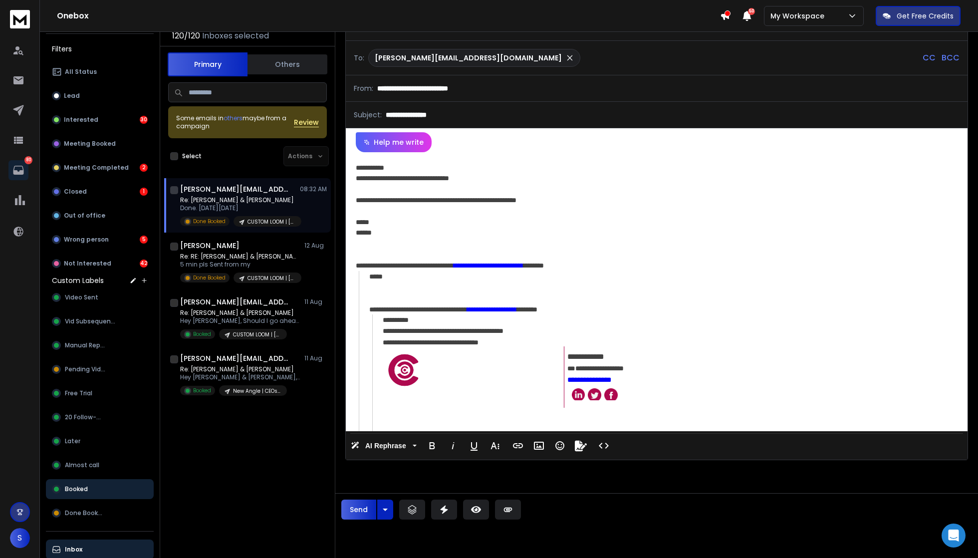 This screenshot has height=558, width=978. I want to click on h3: Inboxes selected, so click(236, 36).